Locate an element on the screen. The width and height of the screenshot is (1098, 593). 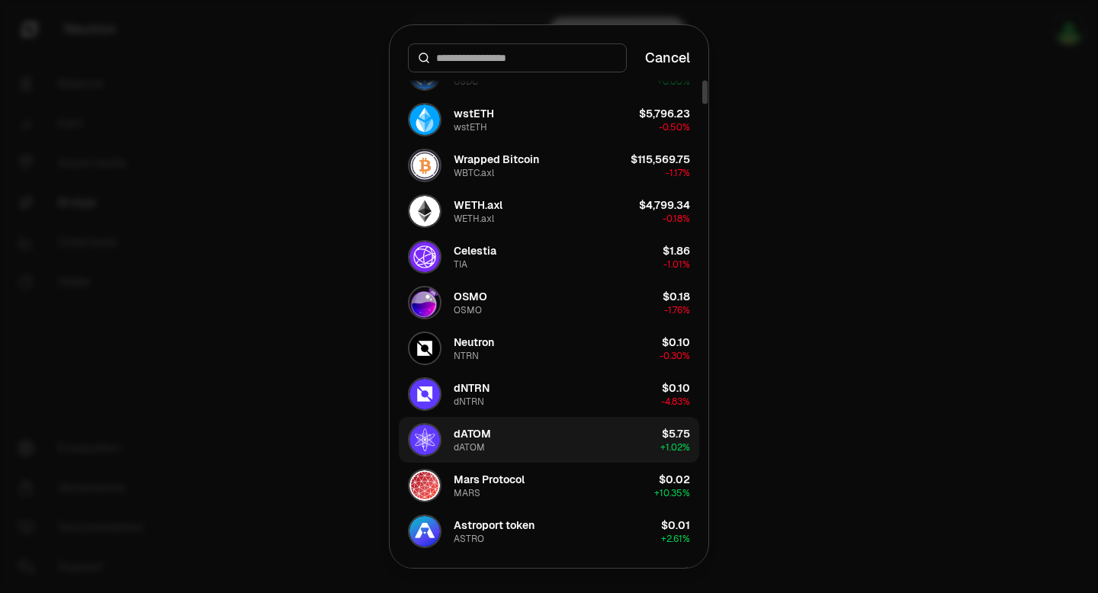
span: + 1.02% is located at coordinates (675, 447).